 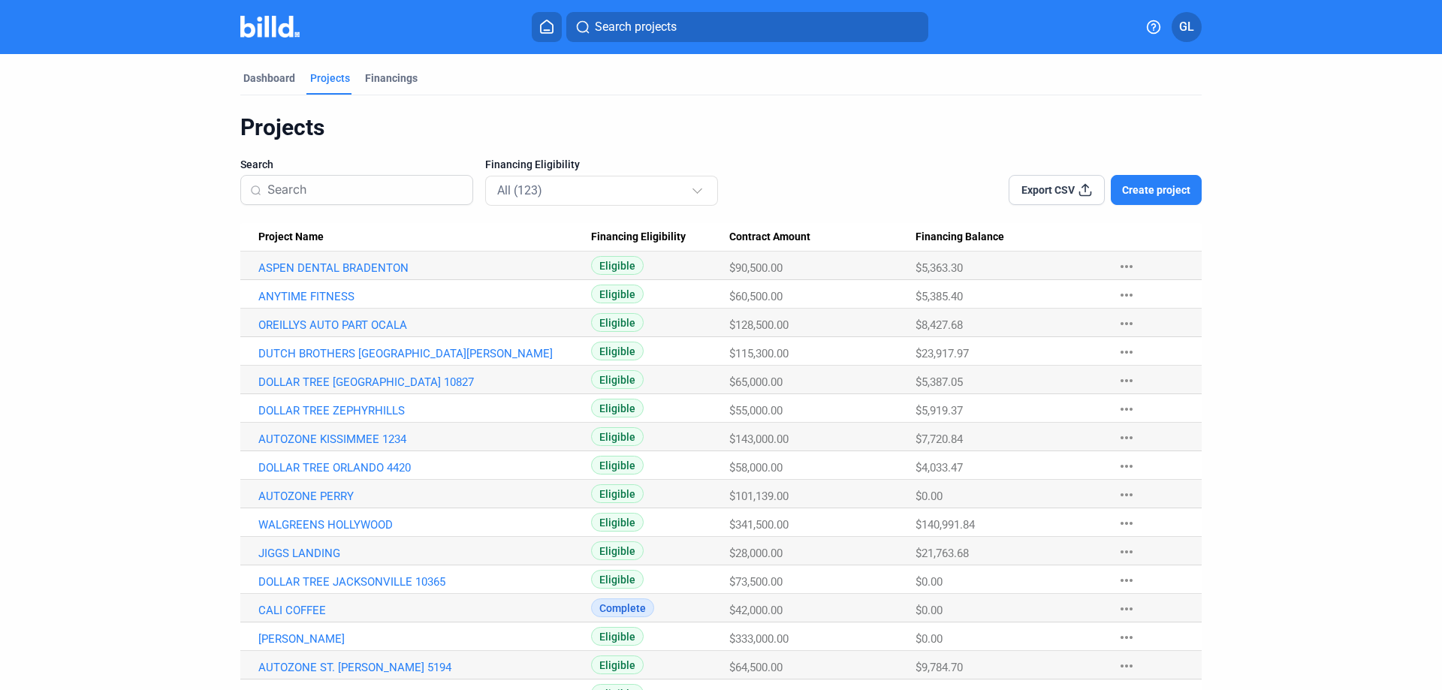 What do you see at coordinates (759, 639) in the screenshot?
I see `span: $333,000.00` at bounding box center [759, 639].